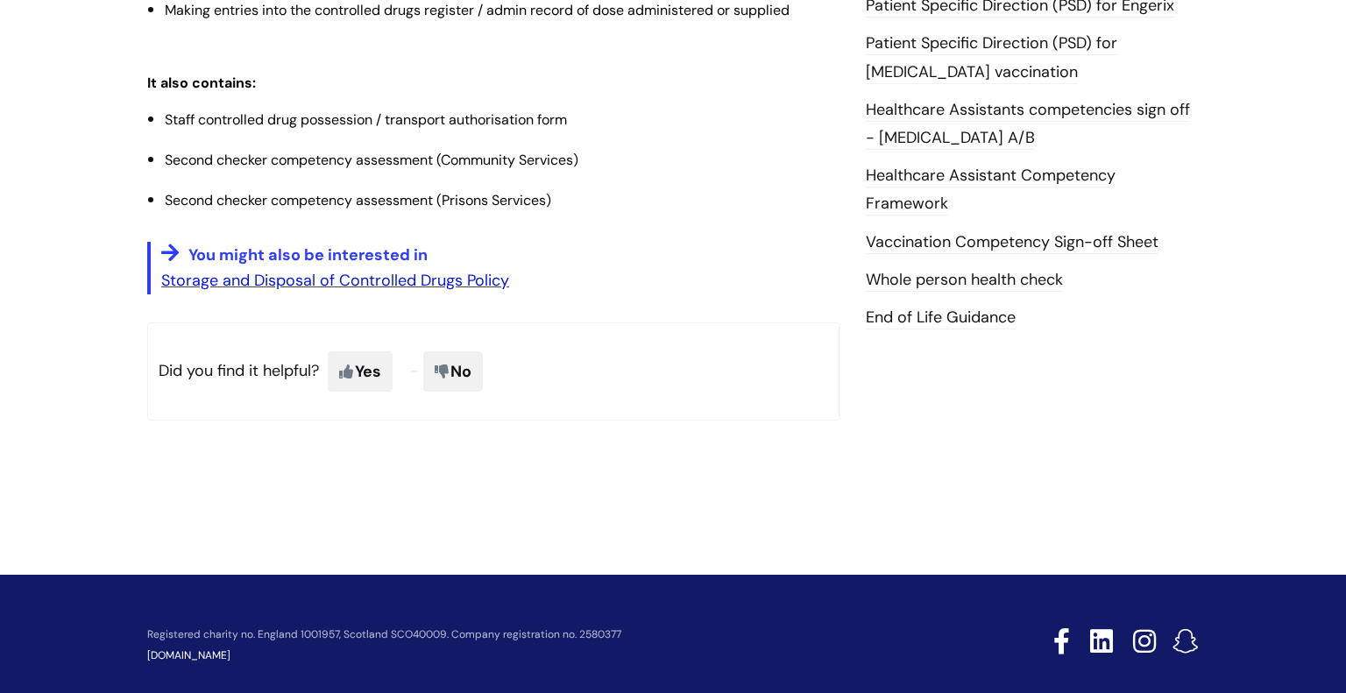  Describe the element at coordinates (308, 255) in the screenshot. I see `span: You might also be interested in` at that location.